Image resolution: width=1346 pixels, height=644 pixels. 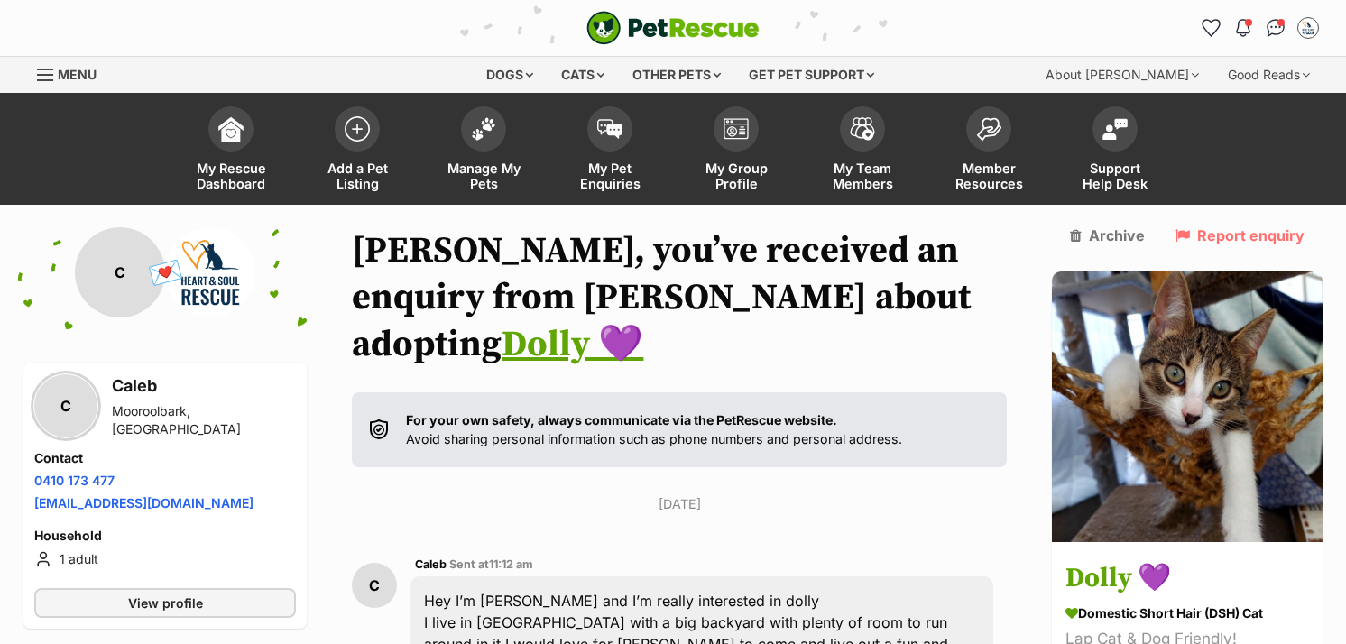 What do you see at coordinates (583, 75) in the screenshot?
I see `div: Cats` at bounding box center [583, 75].